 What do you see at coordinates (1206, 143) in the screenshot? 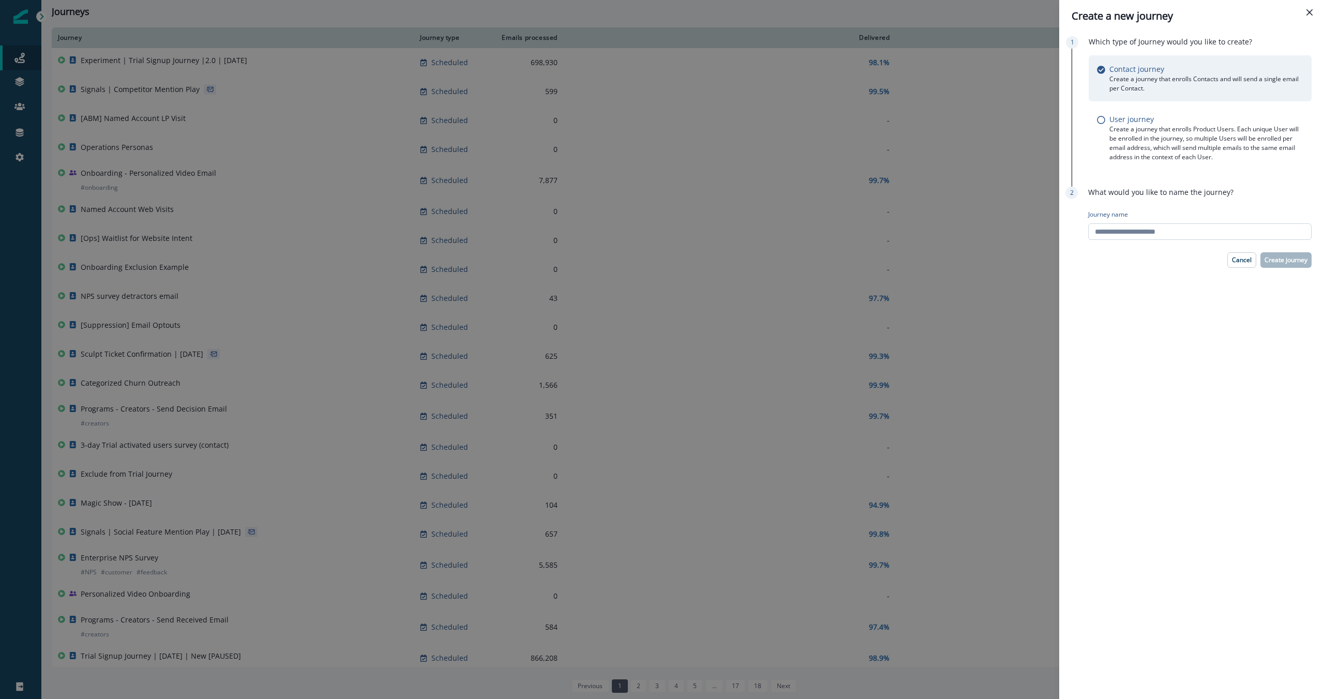
I see `p: Create a journey that enrolls Product Users. Each unique User will be enrolled in the journey, so...` at bounding box center [1206, 143].